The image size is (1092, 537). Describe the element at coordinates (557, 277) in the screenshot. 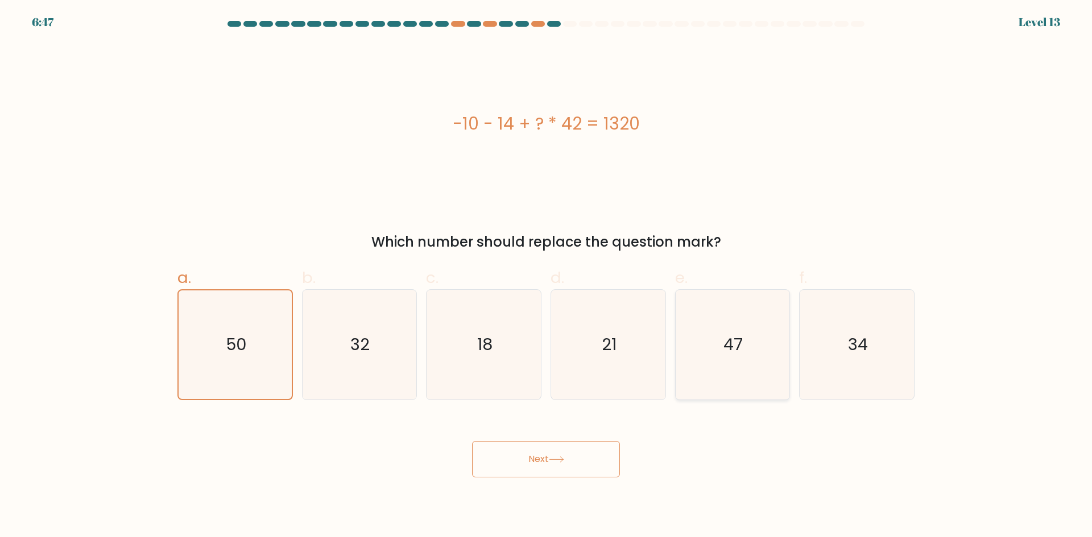

I see `span: d.` at that location.